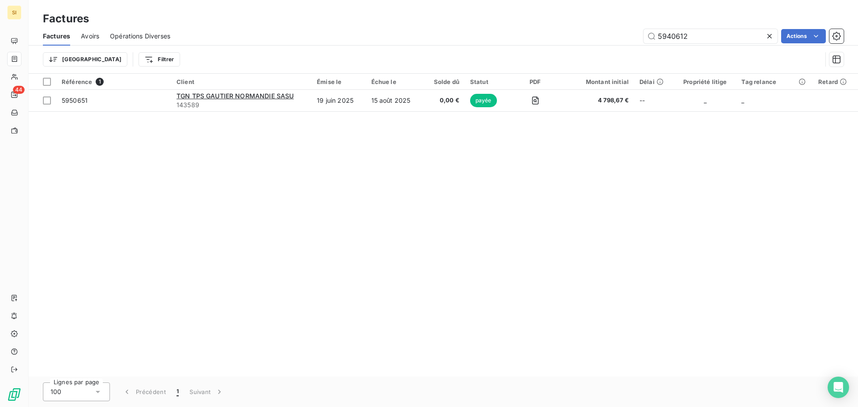  Describe the element at coordinates (159, 59) in the screenshot. I see `button: Filtrer` at that location.